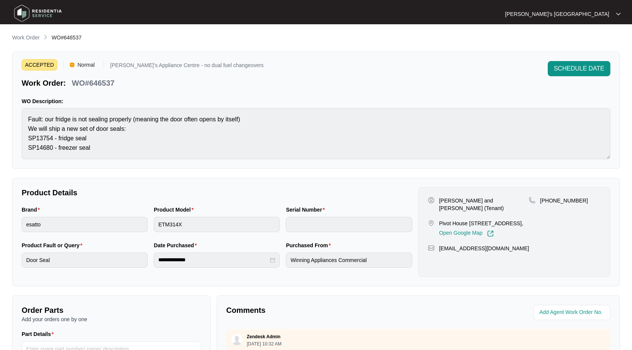 This screenshot has height=350, width=632. I want to click on p: Zendesk Admin, so click(264, 337).